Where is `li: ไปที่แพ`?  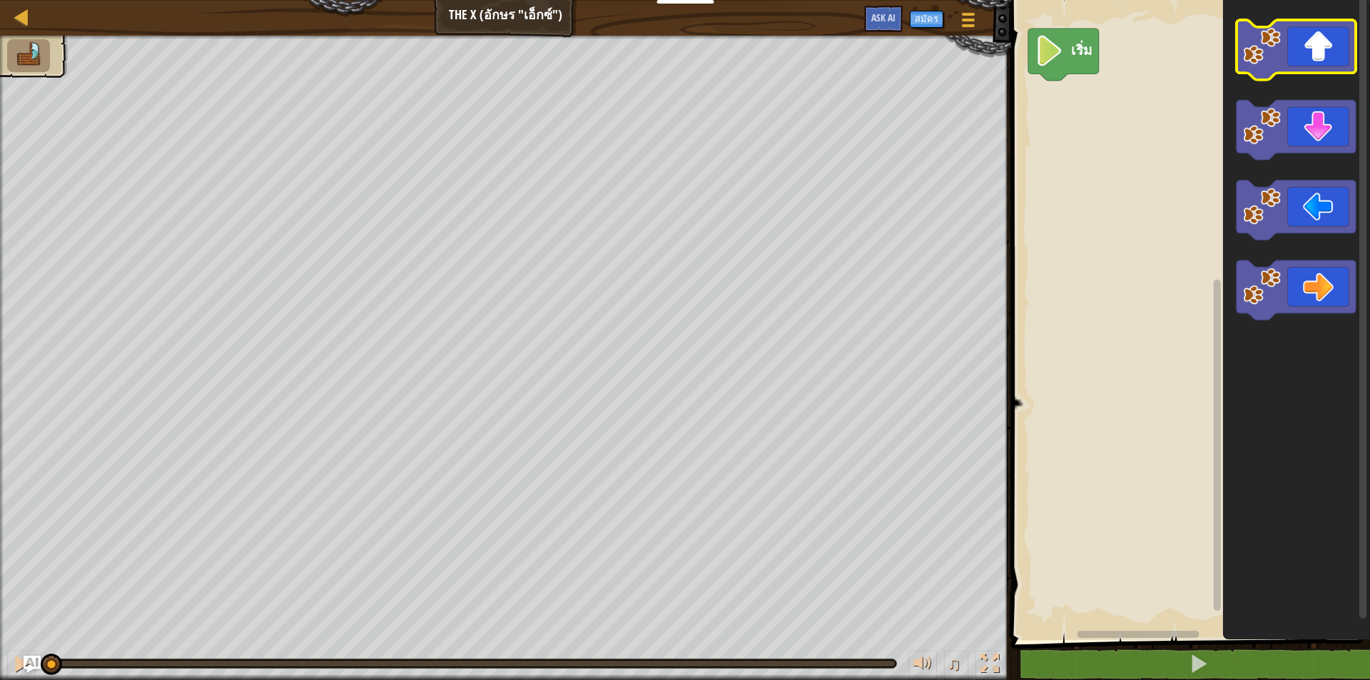
li: ไปที่แพ is located at coordinates (29, 56).